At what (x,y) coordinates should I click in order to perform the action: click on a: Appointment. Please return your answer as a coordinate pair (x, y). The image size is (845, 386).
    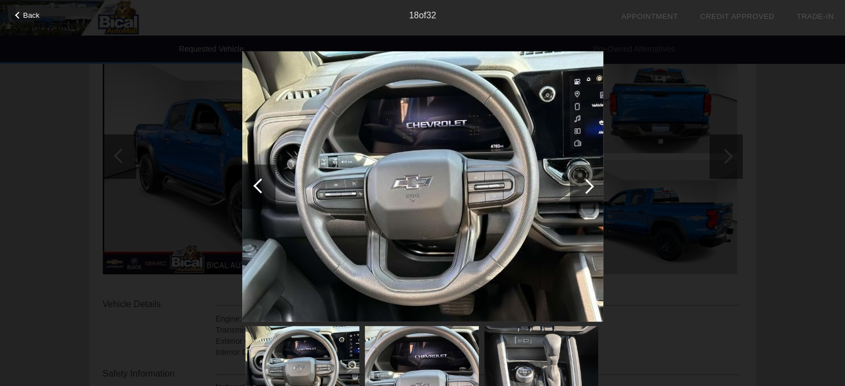
    Looking at the image, I should click on (650, 16).